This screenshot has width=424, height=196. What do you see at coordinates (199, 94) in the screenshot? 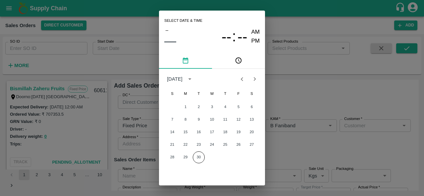
I see `span: Tuesday` at bounding box center [199, 94].